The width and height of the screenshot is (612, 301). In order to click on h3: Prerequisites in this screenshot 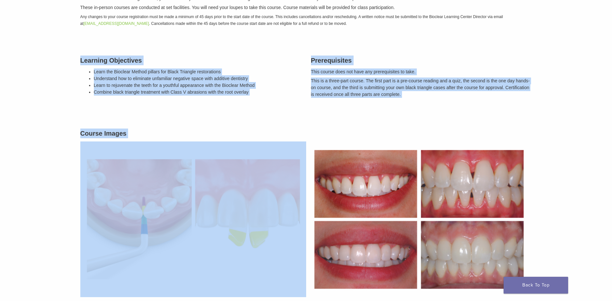, I will do `click(421, 60)`.